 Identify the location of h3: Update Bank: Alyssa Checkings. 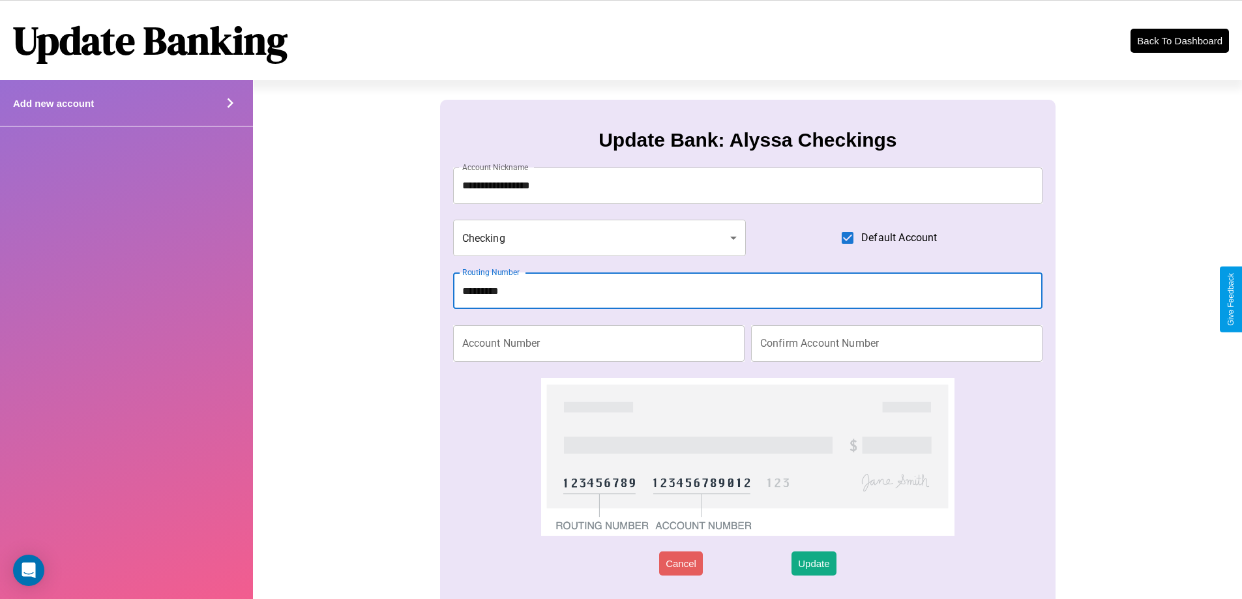
(747, 140).